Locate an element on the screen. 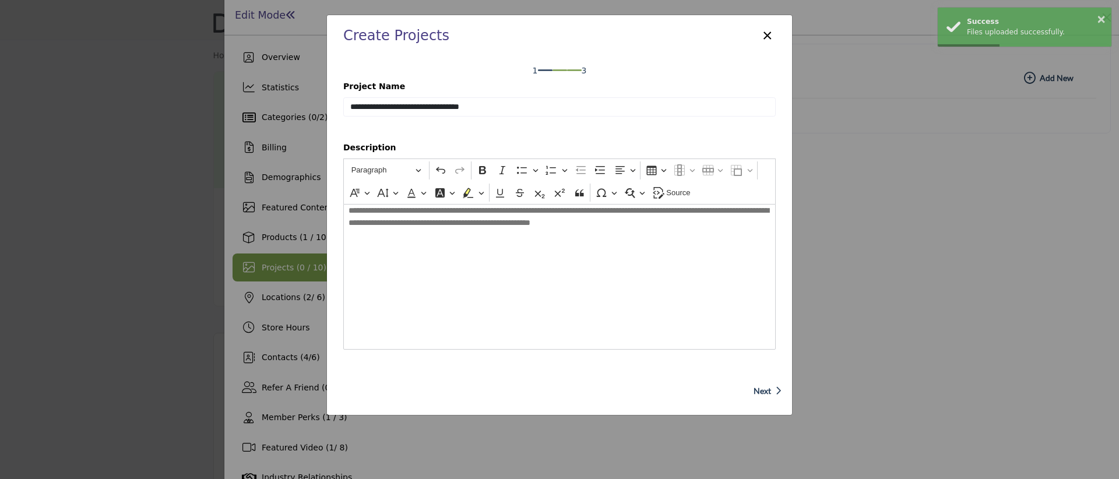  b: Project Name is located at coordinates (374, 89).